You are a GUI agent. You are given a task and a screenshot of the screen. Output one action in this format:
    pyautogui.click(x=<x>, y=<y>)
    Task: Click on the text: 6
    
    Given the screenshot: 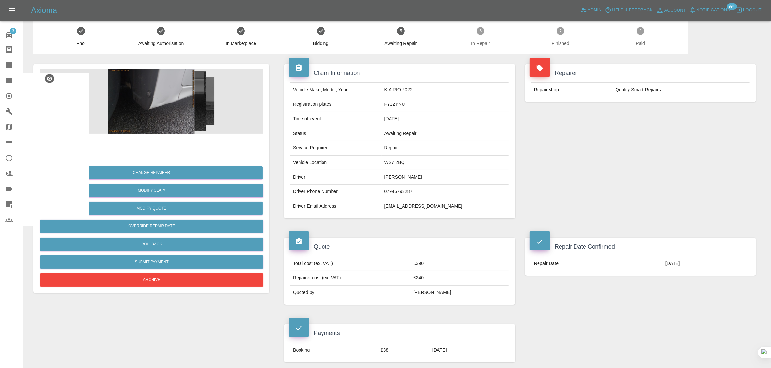 What is the action you would take?
    pyautogui.click(x=480, y=31)
    